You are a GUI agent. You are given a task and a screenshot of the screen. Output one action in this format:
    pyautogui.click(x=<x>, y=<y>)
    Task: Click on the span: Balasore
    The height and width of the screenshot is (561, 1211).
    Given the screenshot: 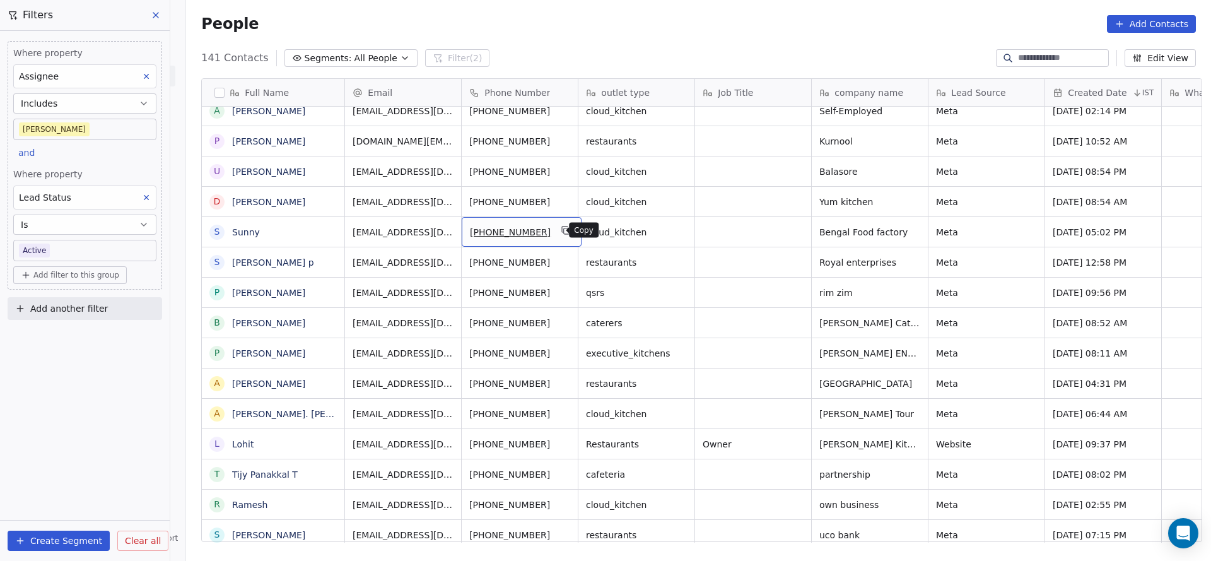 What is the action you would take?
    pyautogui.click(x=870, y=172)
    